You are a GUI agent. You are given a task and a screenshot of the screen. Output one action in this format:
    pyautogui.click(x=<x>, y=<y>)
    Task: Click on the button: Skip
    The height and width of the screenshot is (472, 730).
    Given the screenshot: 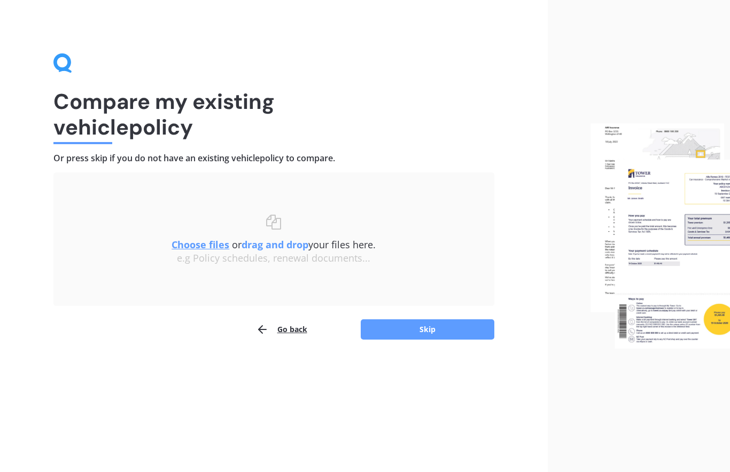 What is the action you would take?
    pyautogui.click(x=427, y=330)
    